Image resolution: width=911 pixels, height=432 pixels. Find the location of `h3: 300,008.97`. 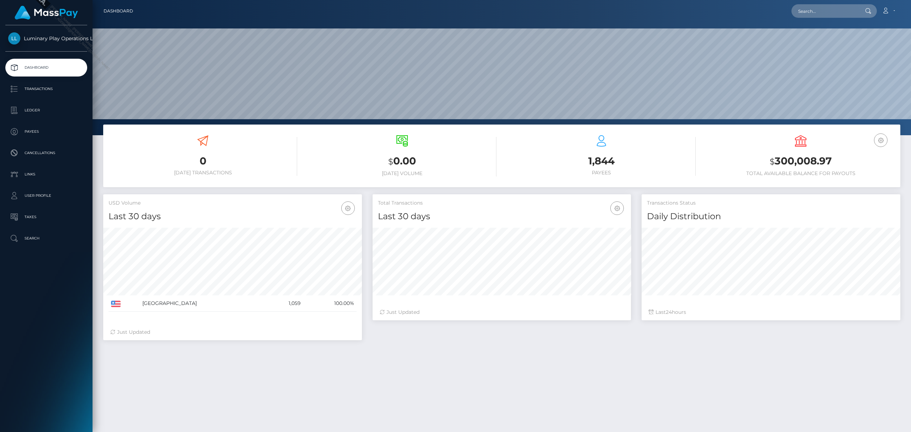

h3: 300,008.97 is located at coordinates (801, 161).